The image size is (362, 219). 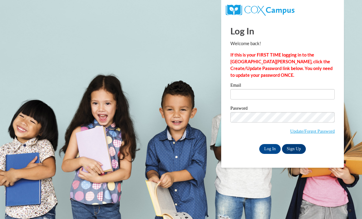 I want to click on a: Update/Forgot Password, so click(x=312, y=131).